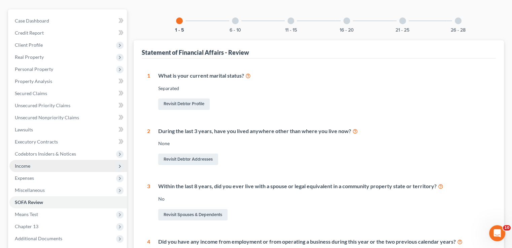 This screenshot has width=512, height=248. I want to click on span: Credit Report, so click(29, 33).